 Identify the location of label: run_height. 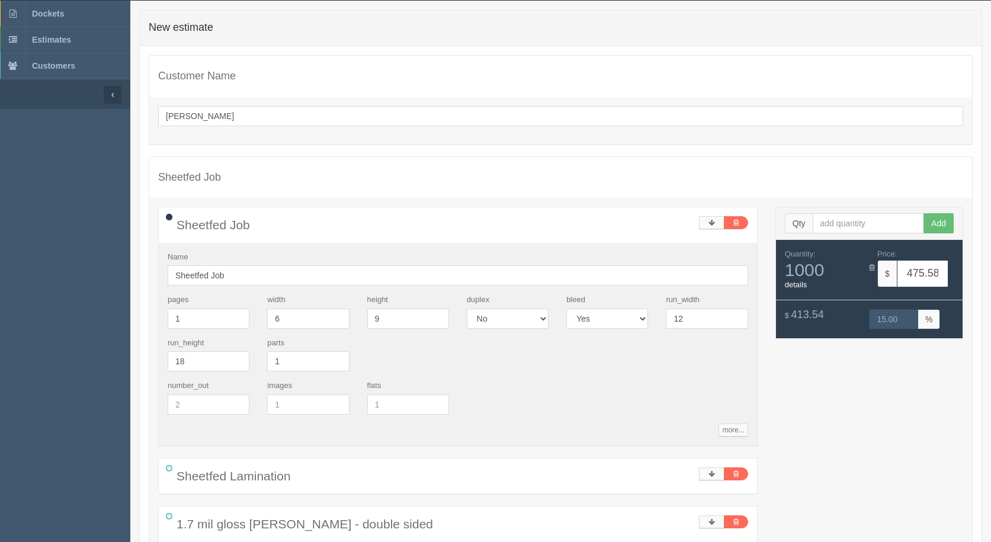
(185, 343).